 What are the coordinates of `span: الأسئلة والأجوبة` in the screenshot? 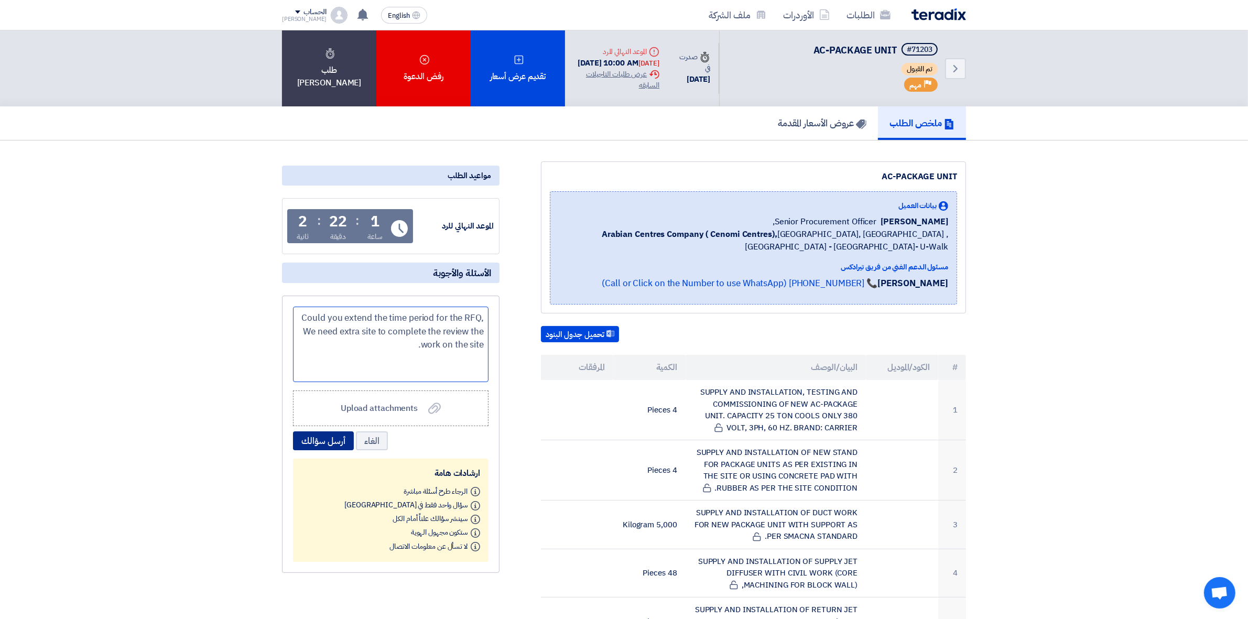 It's located at (462, 273).